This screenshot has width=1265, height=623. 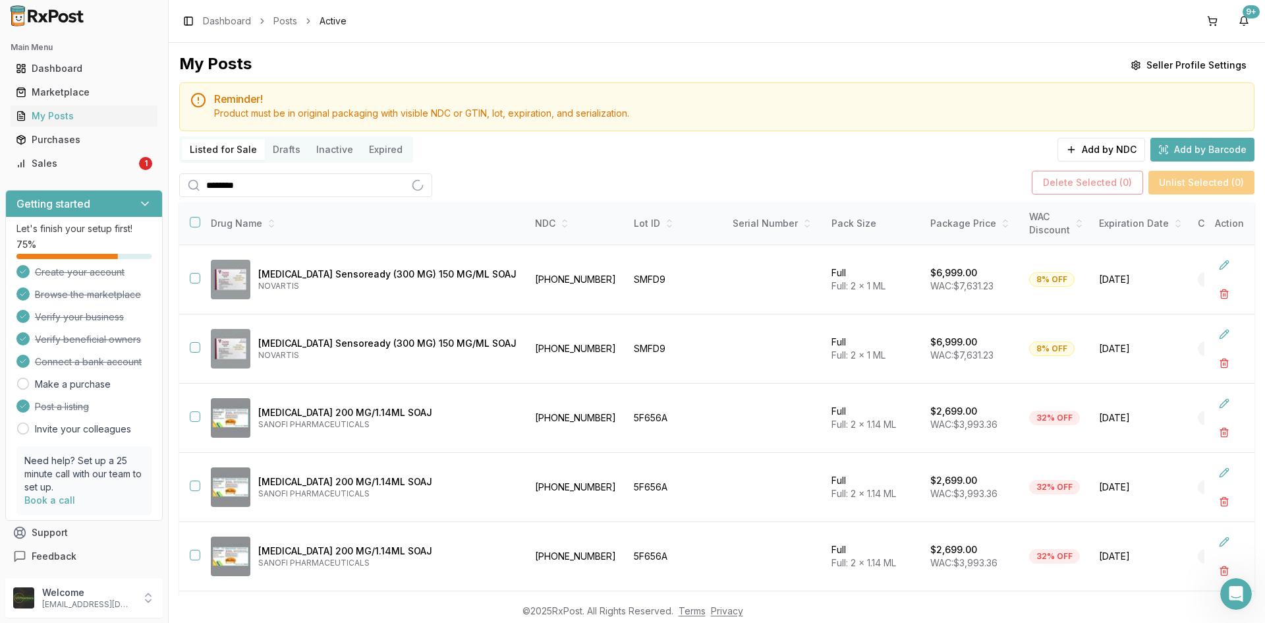 I want to click on button: 9+, so click(x=1244, y=21).